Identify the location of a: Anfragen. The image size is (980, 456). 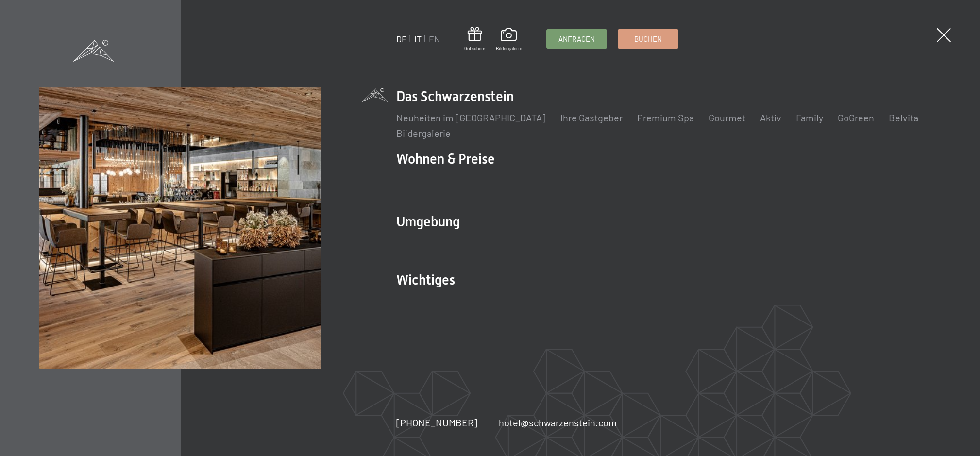
(577, 39).